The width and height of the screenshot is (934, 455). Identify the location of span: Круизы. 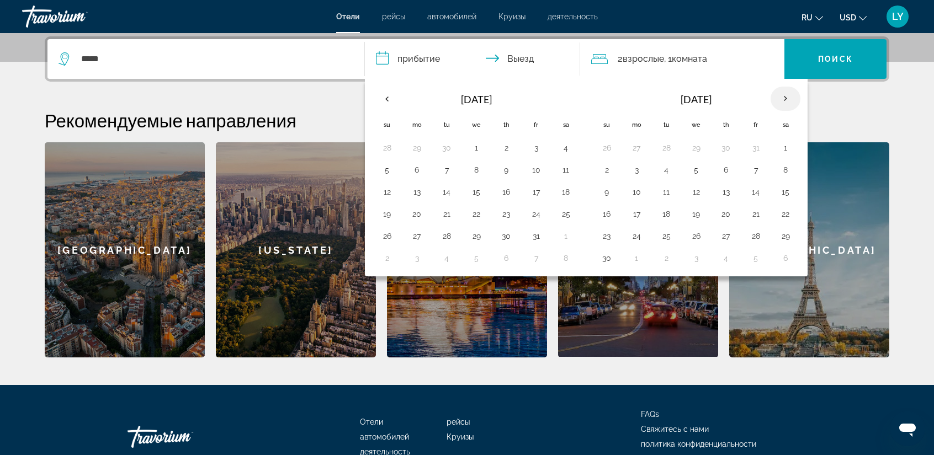
(512, 17).